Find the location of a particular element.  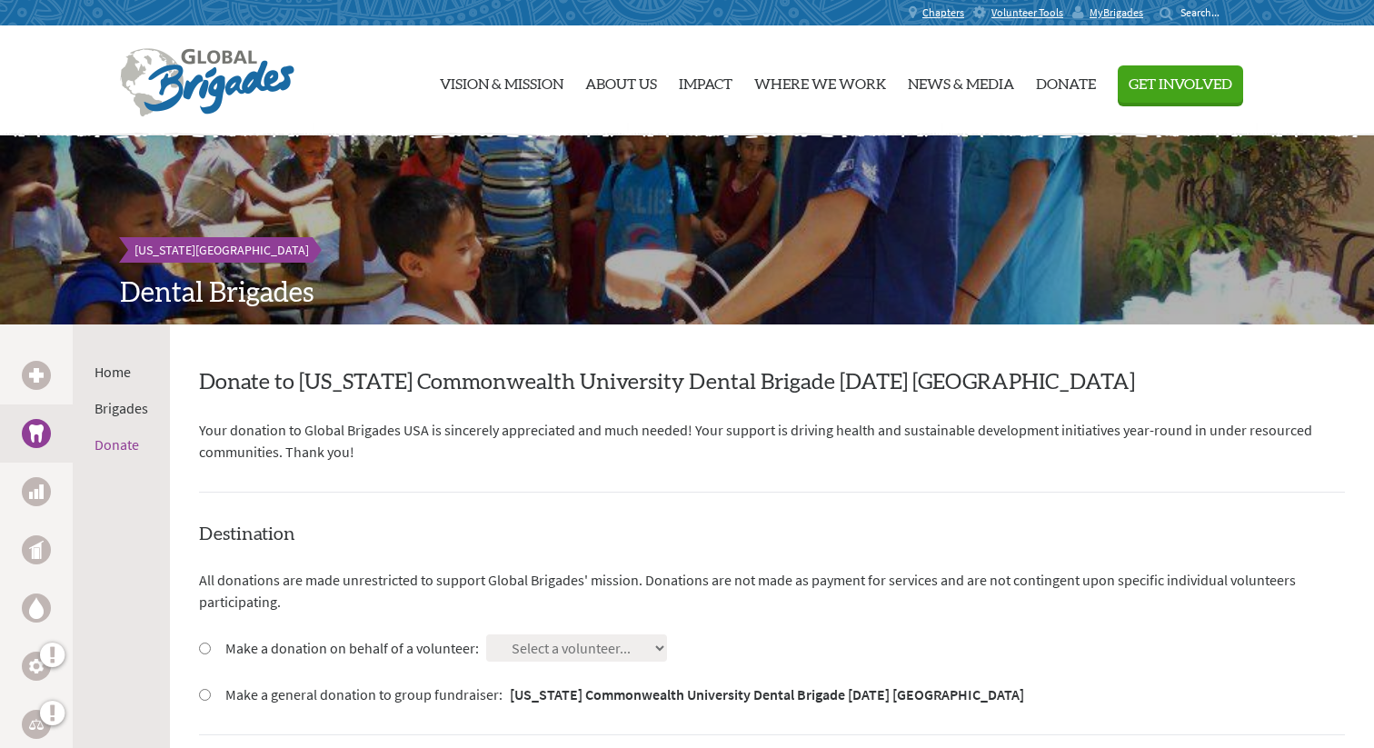

a: About Us is located at coordinates (621, 81).